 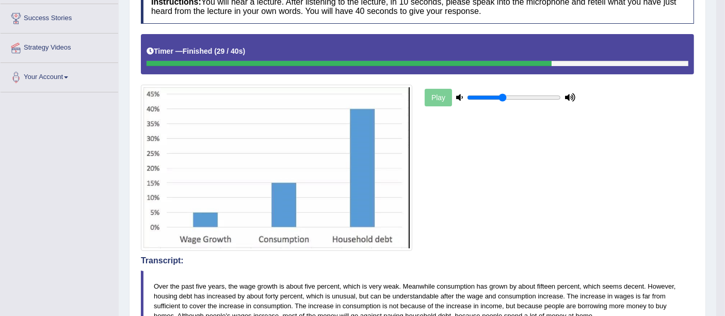 I want to click on a: Strategy Videos, so click(x=59, y=46).